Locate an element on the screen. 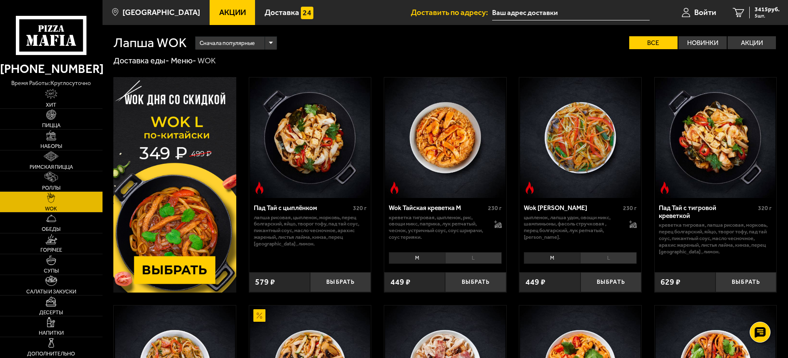  div: Пад Тай с тигровой креветкой is located at coordinates (707, 212).